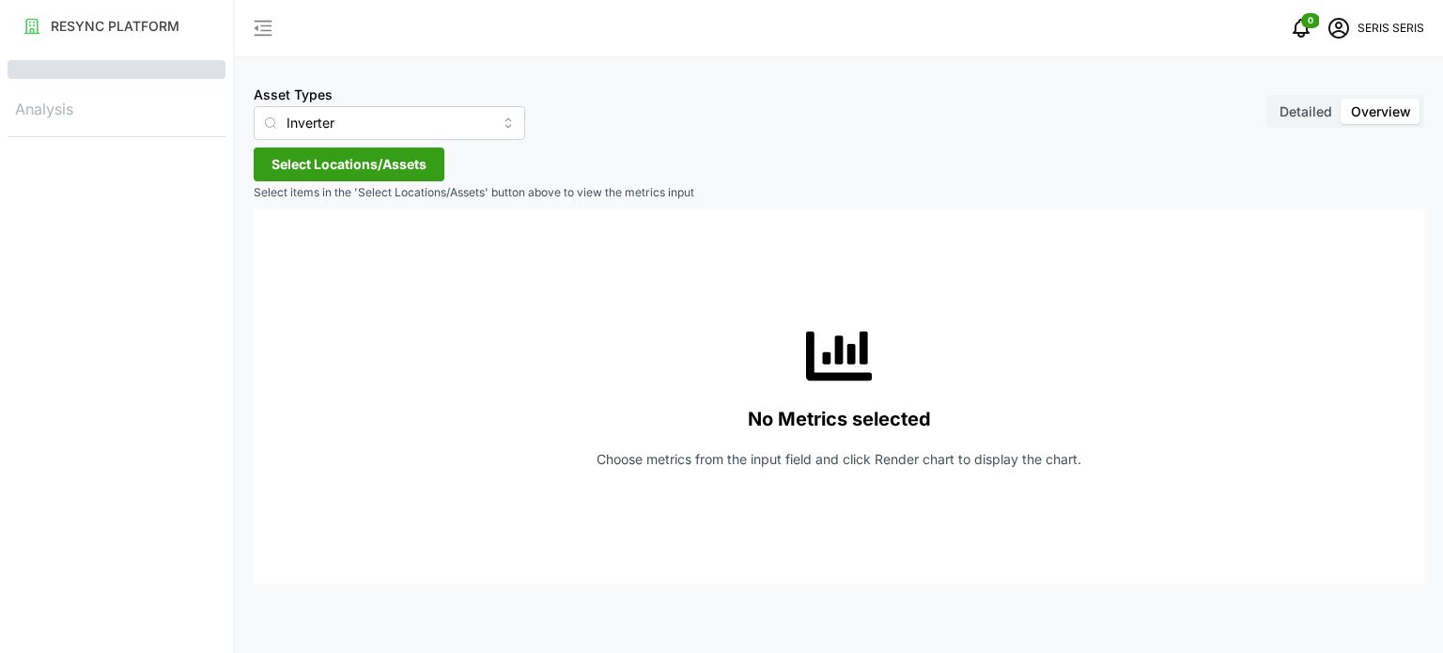 The width and height of the screenshot is (1443, 653). I want to click on p: Analysis, so click(117, 107).